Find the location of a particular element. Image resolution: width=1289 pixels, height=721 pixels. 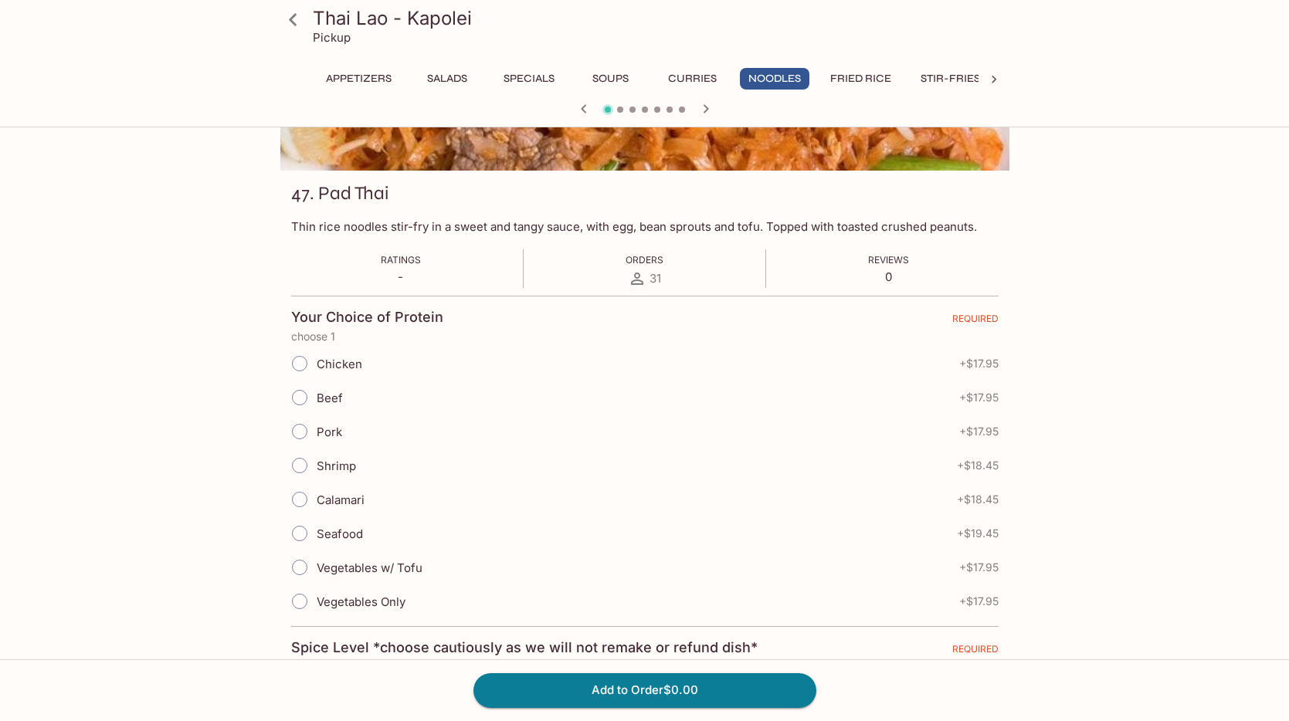

span: Reviews is located at coordinates (888, 259).